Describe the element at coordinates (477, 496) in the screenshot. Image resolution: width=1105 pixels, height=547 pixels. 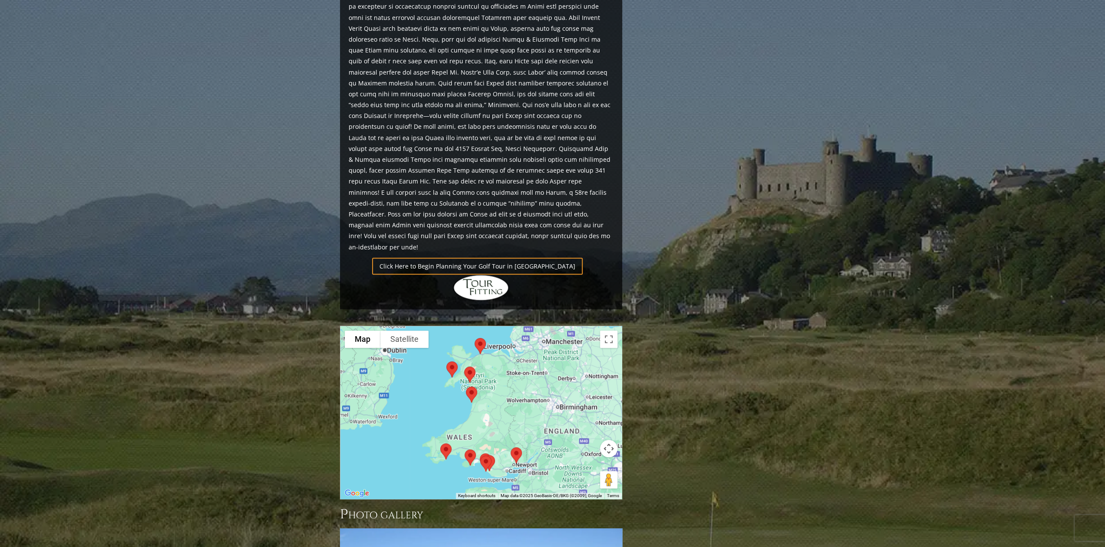
I see `button: Keyboard shortcuts` at that location.